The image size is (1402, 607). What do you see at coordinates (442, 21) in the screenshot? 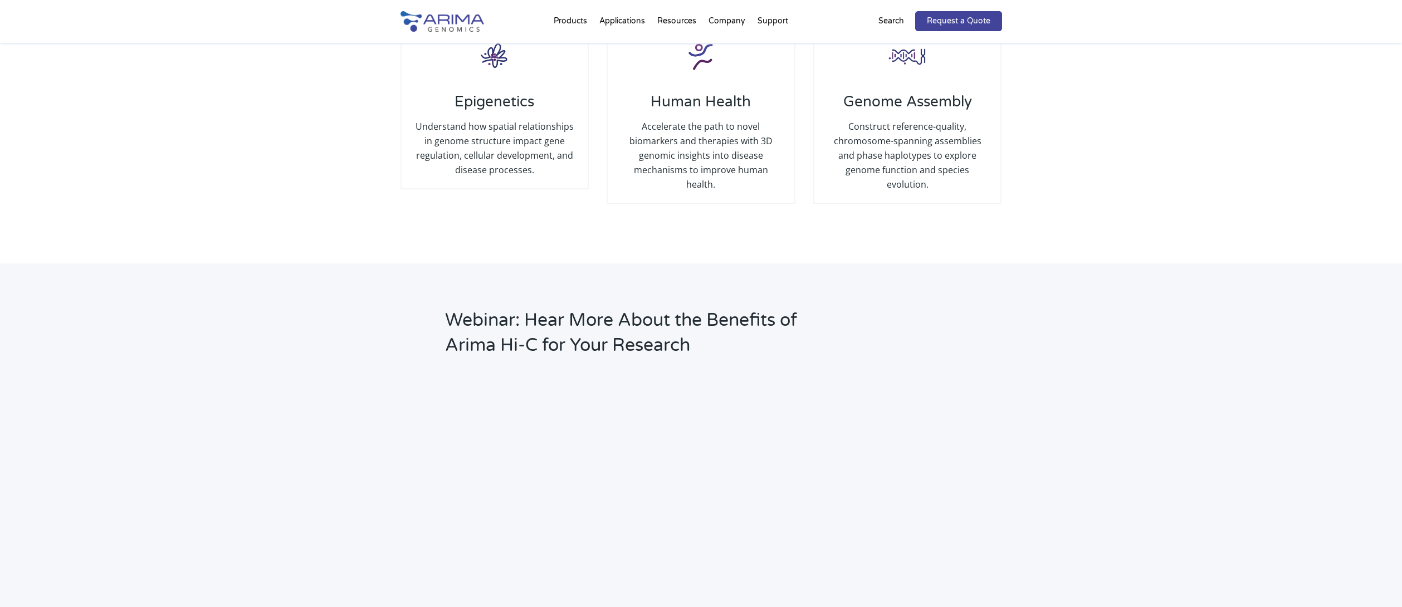
I see `img: Arima-Genomics-logo` at bounding box center [442, 21].